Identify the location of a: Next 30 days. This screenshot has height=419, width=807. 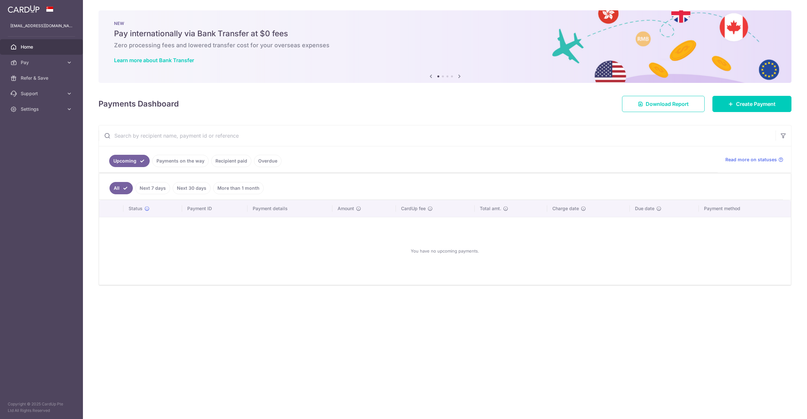
(191, 188).